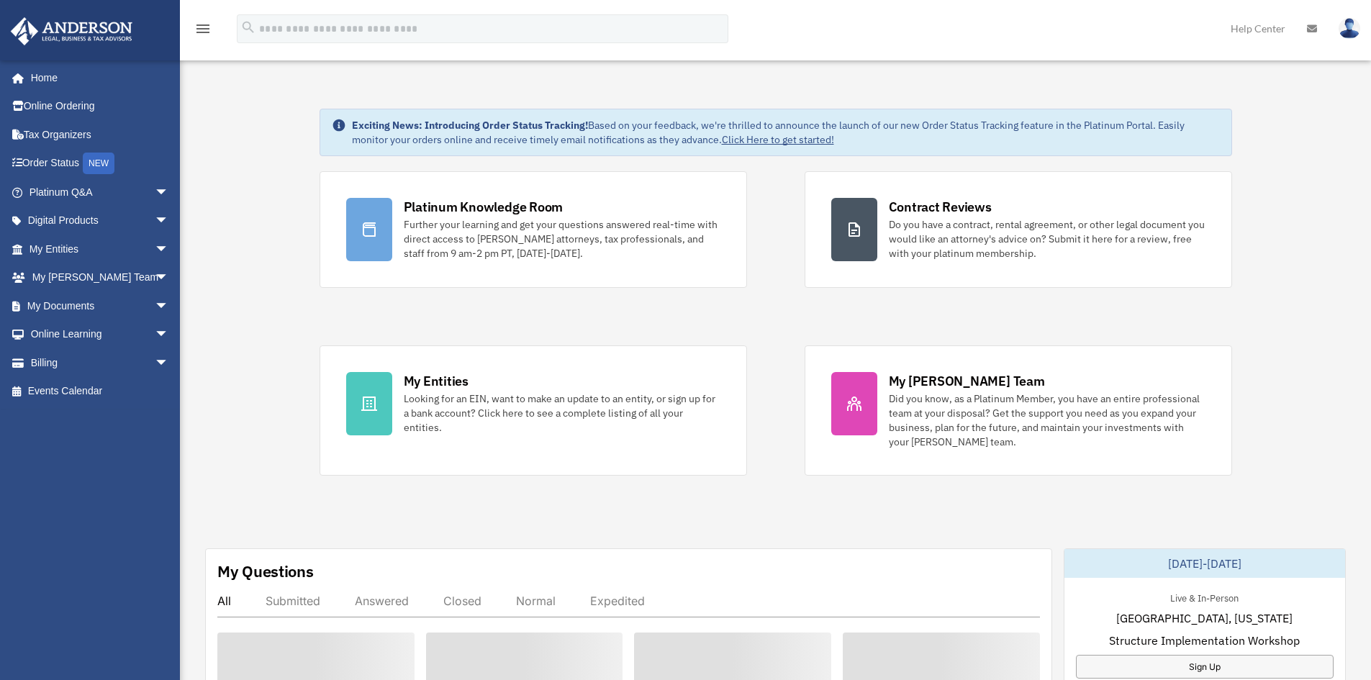 The width and height of the screenshot is (1371, 680). I want to click on div: Did you know, as a Platinum Member, you have an entire professional team at your disposal? Get th..., so click(1047, 420).